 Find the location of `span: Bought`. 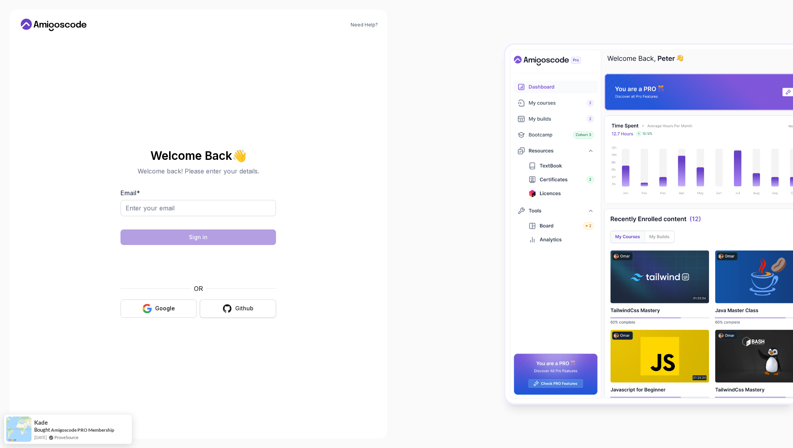

span: Bought is located at coordinates (42, 430).